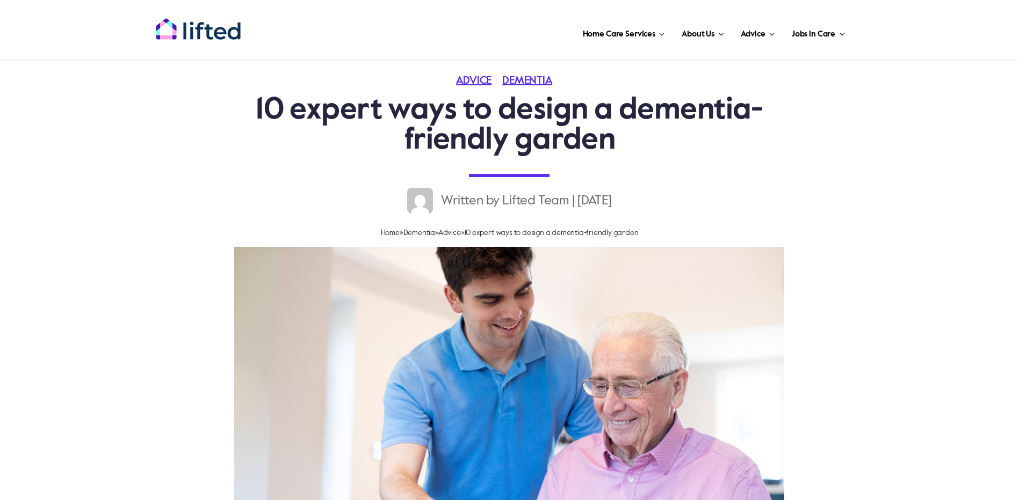 The height and width of the screenshot is (500, 1019). What do you see at coordinates (623, 32) in the screenshot?
I see `a: Home Care Services` at bounding box center [623, 32].